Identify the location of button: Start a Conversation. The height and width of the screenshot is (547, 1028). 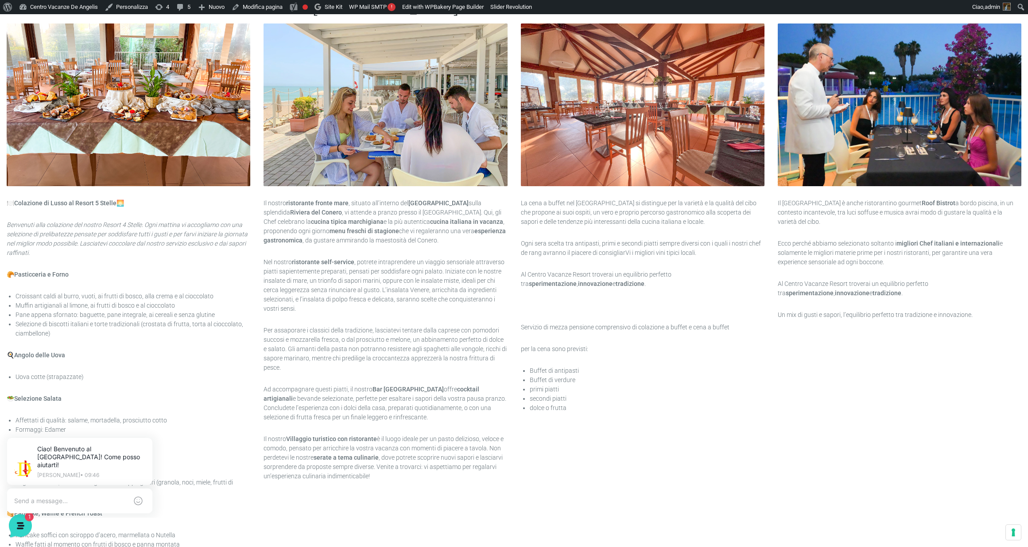
(89, 135).